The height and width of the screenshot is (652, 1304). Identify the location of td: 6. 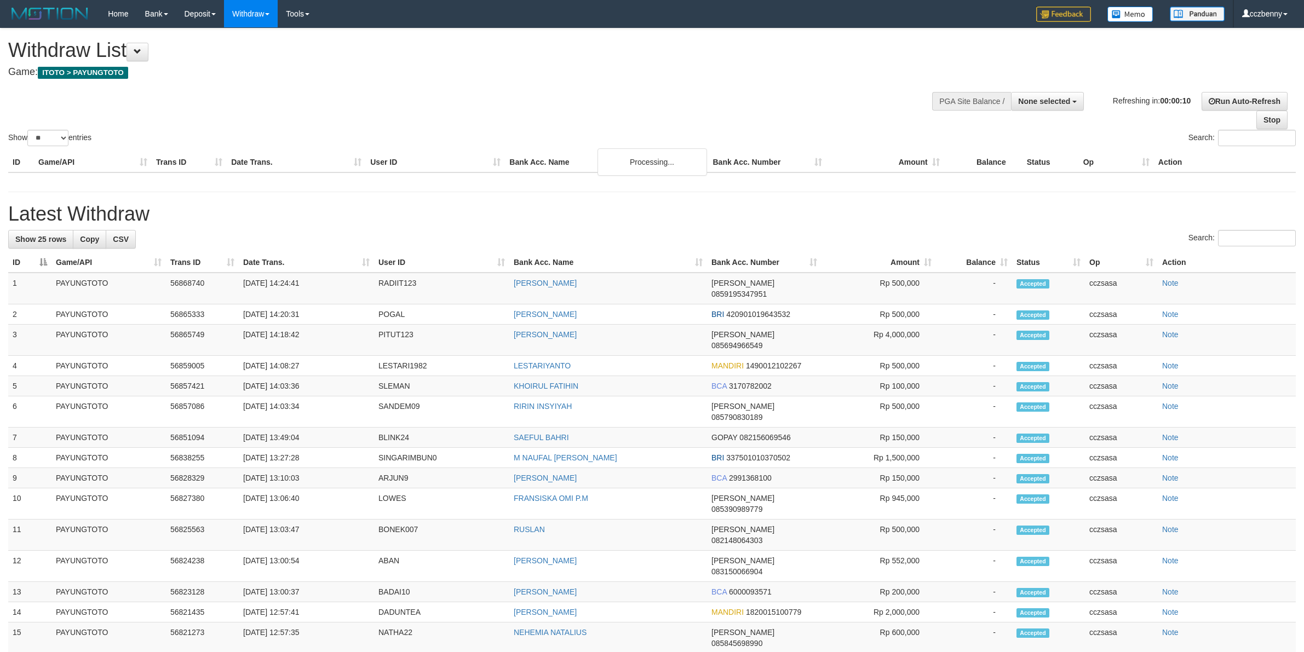
(30, 412).